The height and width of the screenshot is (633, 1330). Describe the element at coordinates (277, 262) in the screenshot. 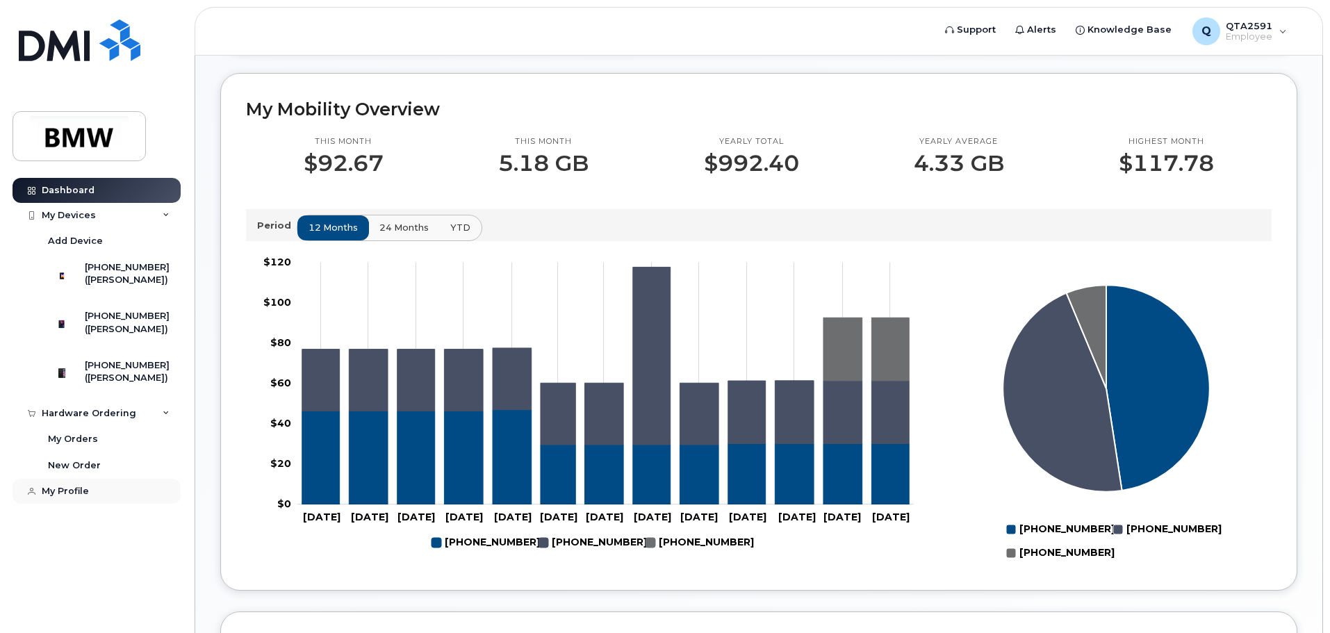

I see `tspan: $120` at that location.